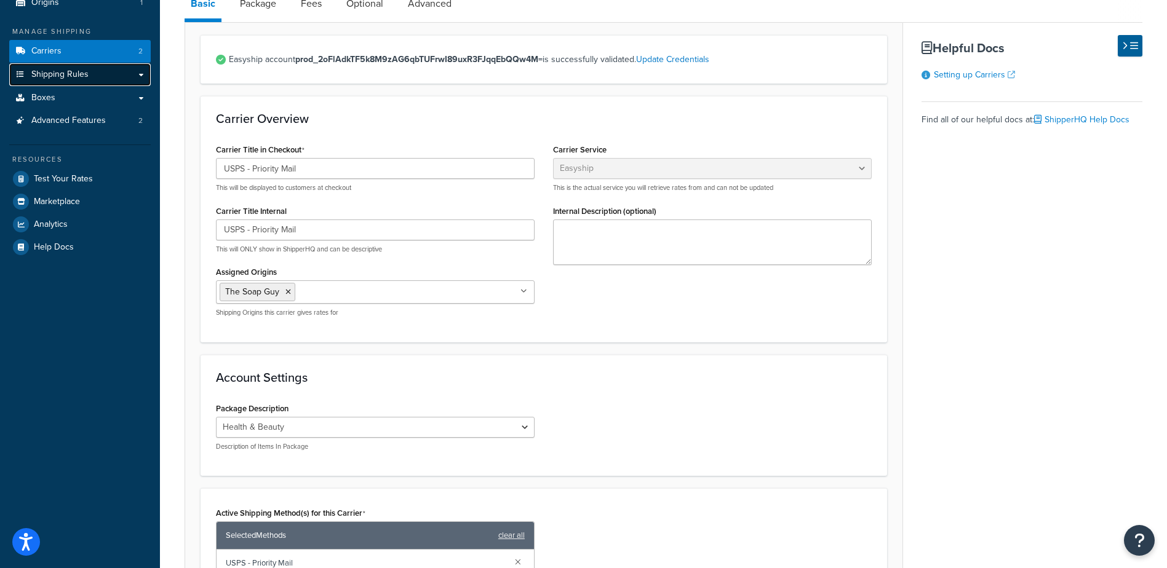  Describe the element at coordinates (80, 51) in the screenshot. I see `a: Carriers2` at that location.